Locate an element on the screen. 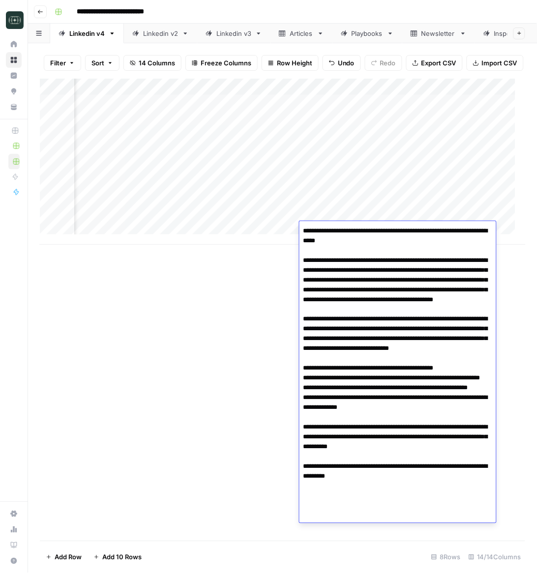  a: Linkedin v3 is located at coordinates (233, 33).